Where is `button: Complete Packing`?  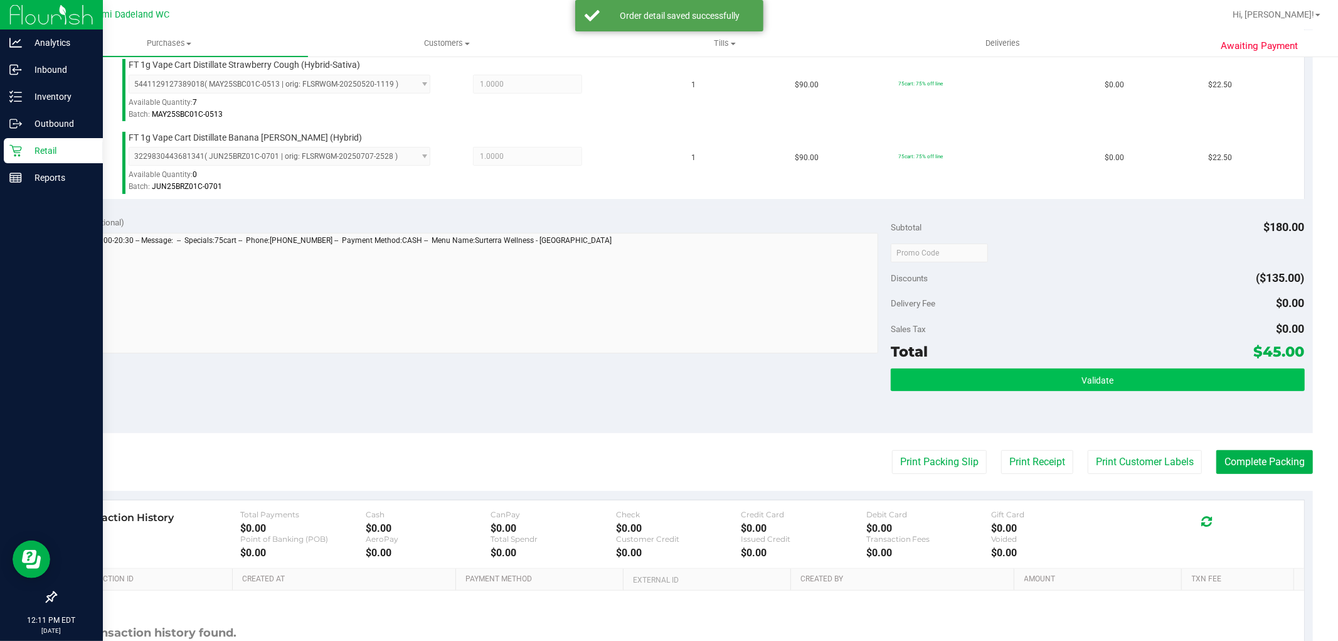
button: Complete Packing is located at coordinates (1265, 462).